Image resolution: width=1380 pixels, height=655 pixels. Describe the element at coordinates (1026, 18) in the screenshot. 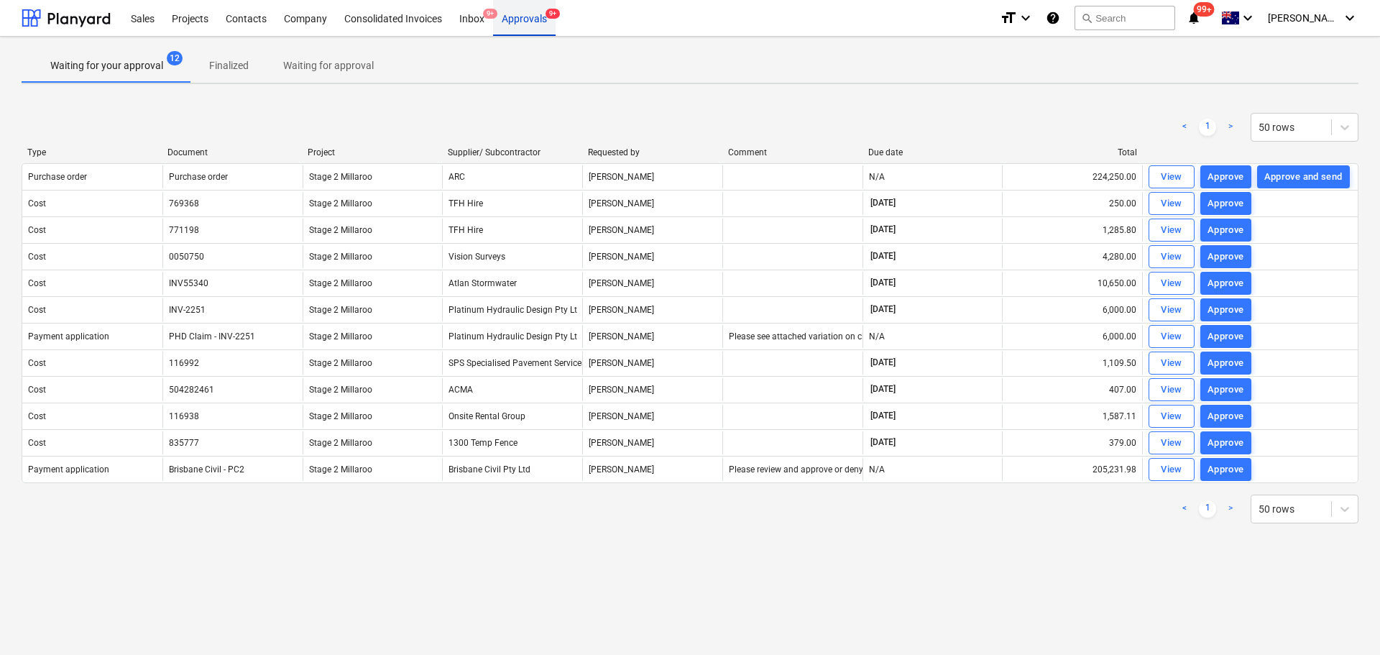

I see `i: keyboard_arrow_down` at that location.